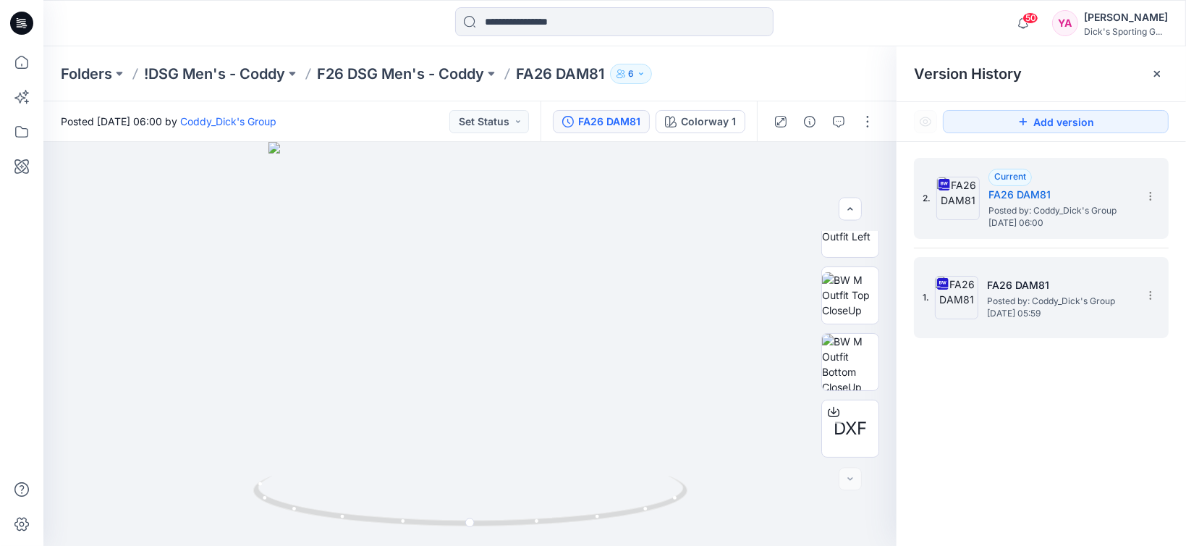 The height and width of the screenshot is (546, 1186). What do you see at coordinates (1066, 23) in the screenshot?
I see `div: YA` at bounding box center [1066, 23].